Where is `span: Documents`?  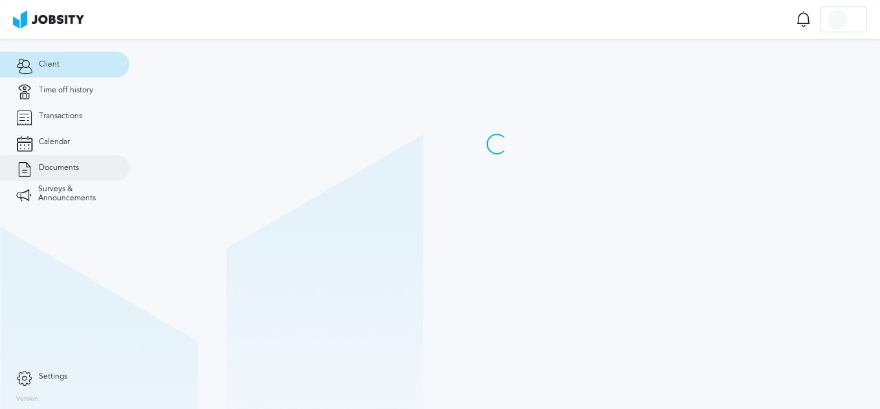
span: Documents is located at coordinates (59, 168).